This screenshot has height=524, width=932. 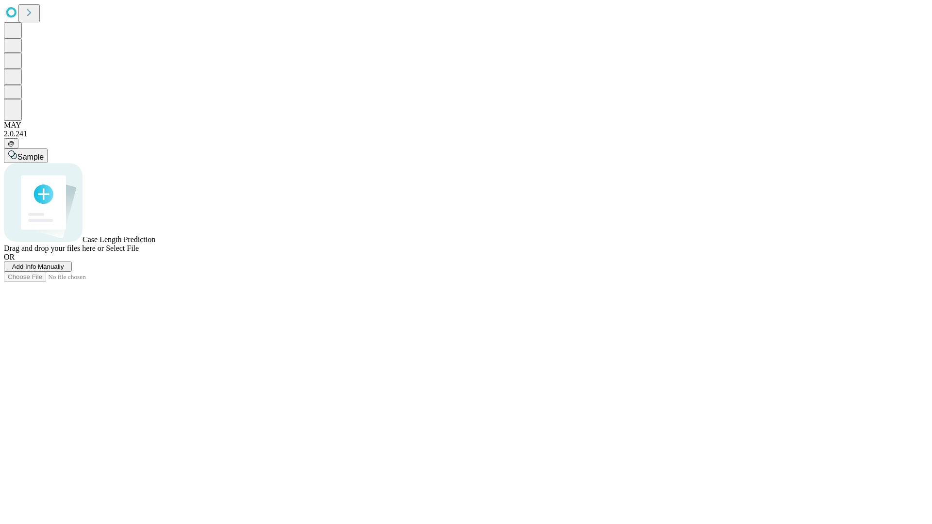 I want to click on div: 2.0.241, so click(x=466, y=134).